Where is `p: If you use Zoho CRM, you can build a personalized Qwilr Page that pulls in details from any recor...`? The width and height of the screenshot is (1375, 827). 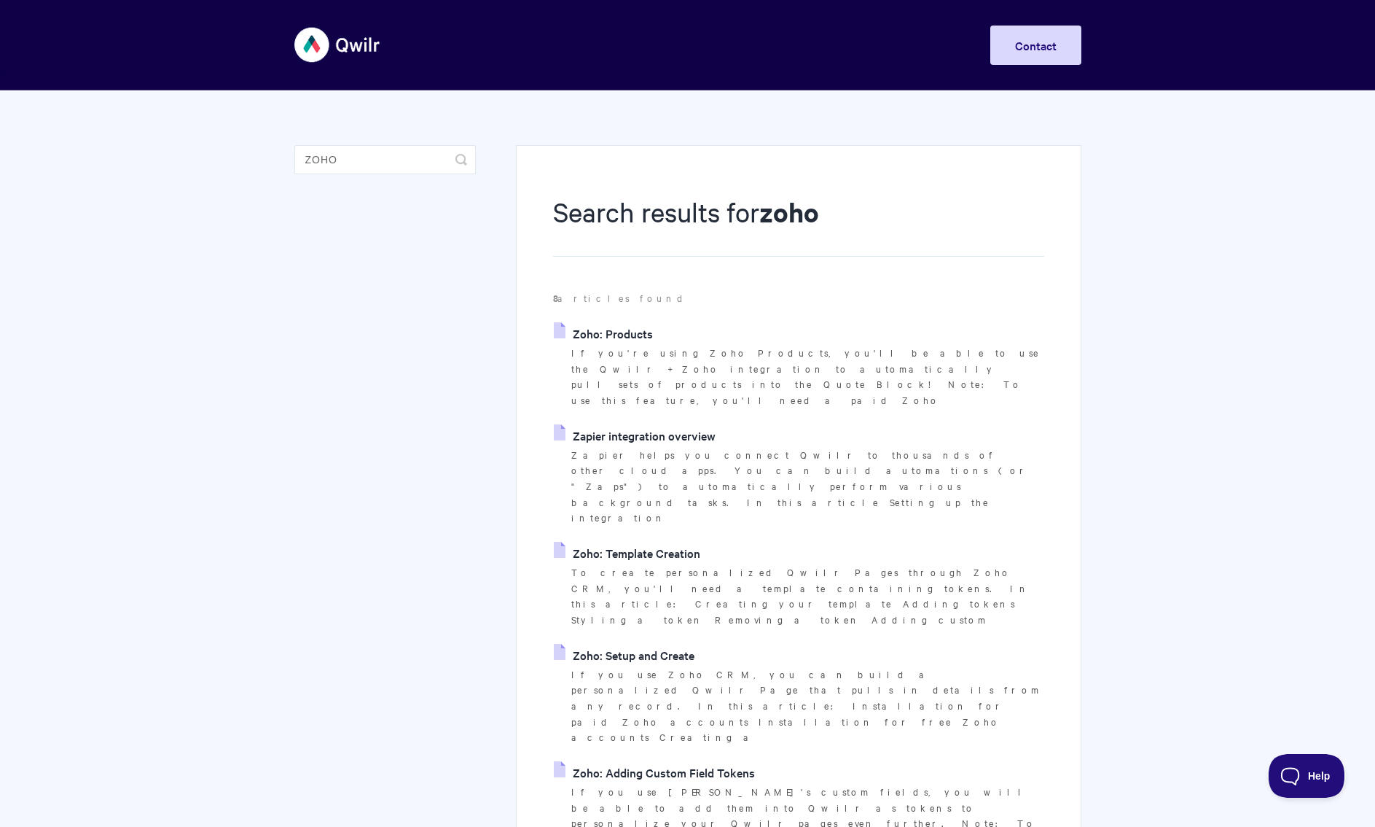 p: If you use Zoho CRM, you can build a personalized Qwilr Page that pulls in details from any recor... is located at coordinates (808, 706).